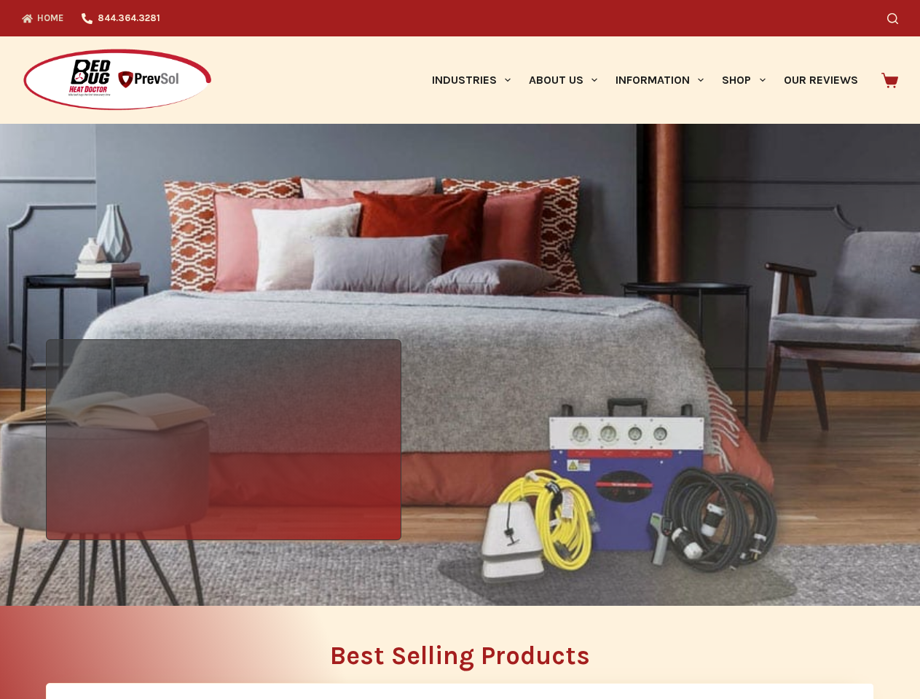 This screenshot has width=920, height=699. Describe the element at coordinates (562, 80) in the screenshot. I see `a: About Us` at that location.